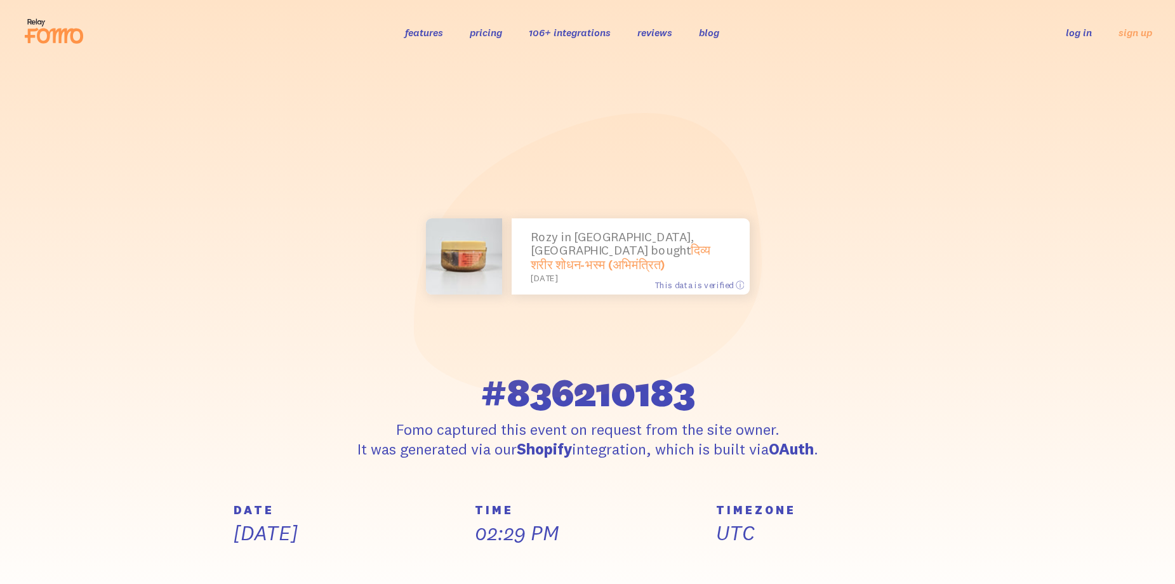 This screenshot has width=1175, height=584. Describe the element at coordinates (709, 32) in the screenshot. I see `a: blog` at that location.